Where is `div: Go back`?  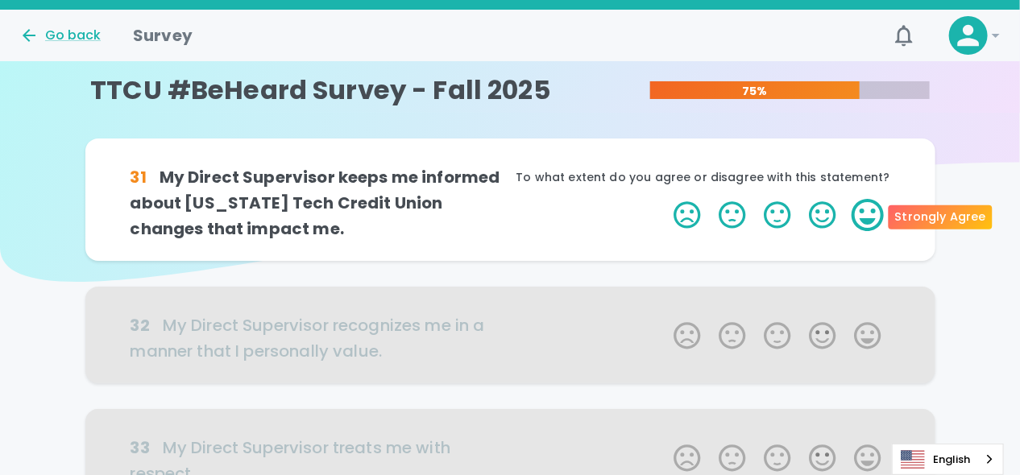
div: Go back is located at coordinates (60, 35).